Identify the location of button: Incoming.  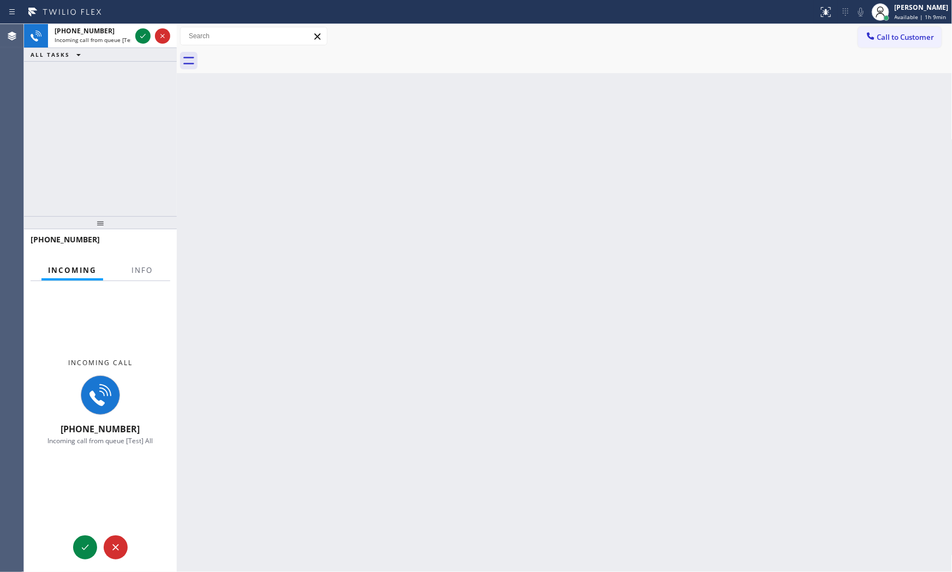
(72, 270).